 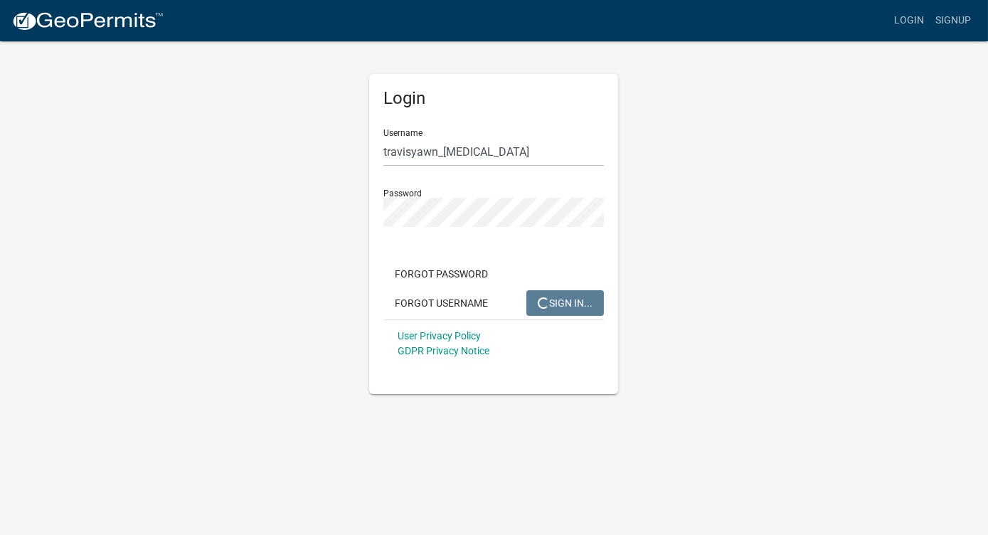 What do you see at coordinates (439, 336) in the screenshot?
I see `a: User Privacy Policy` at bounding box center [439, 336].